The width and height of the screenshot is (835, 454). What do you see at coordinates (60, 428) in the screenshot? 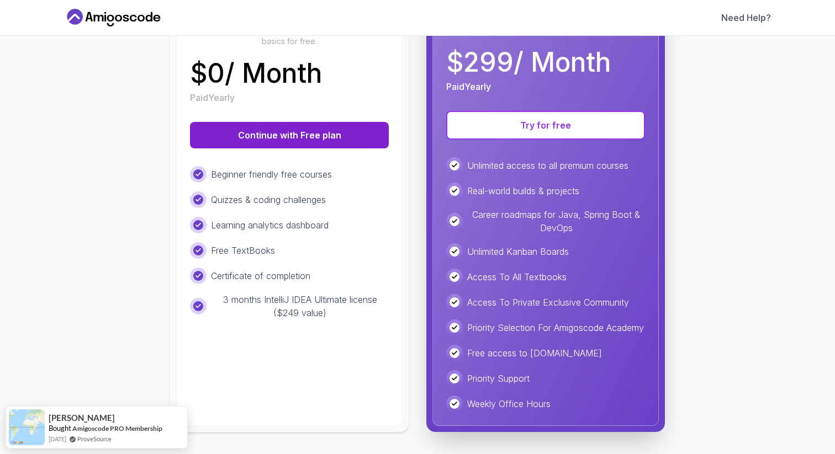
I see `span: Bought` at bounding box center [60, 428].